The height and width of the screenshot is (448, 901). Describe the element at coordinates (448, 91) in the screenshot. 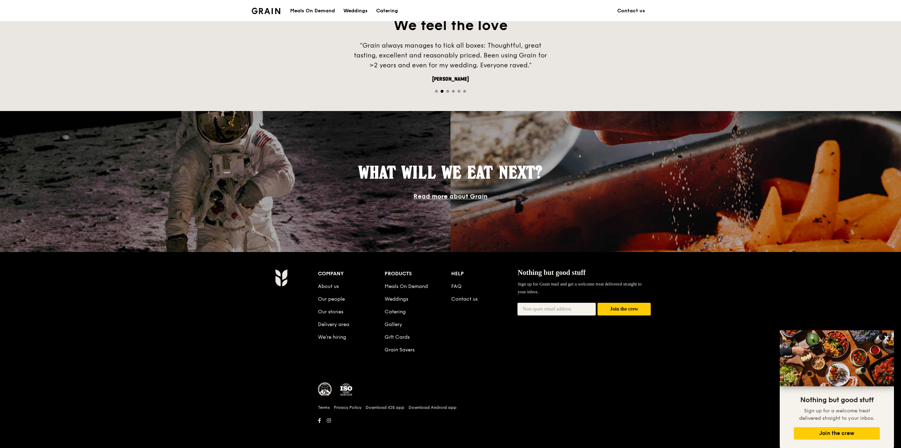

I see `span: Go to slide 3` at that location.